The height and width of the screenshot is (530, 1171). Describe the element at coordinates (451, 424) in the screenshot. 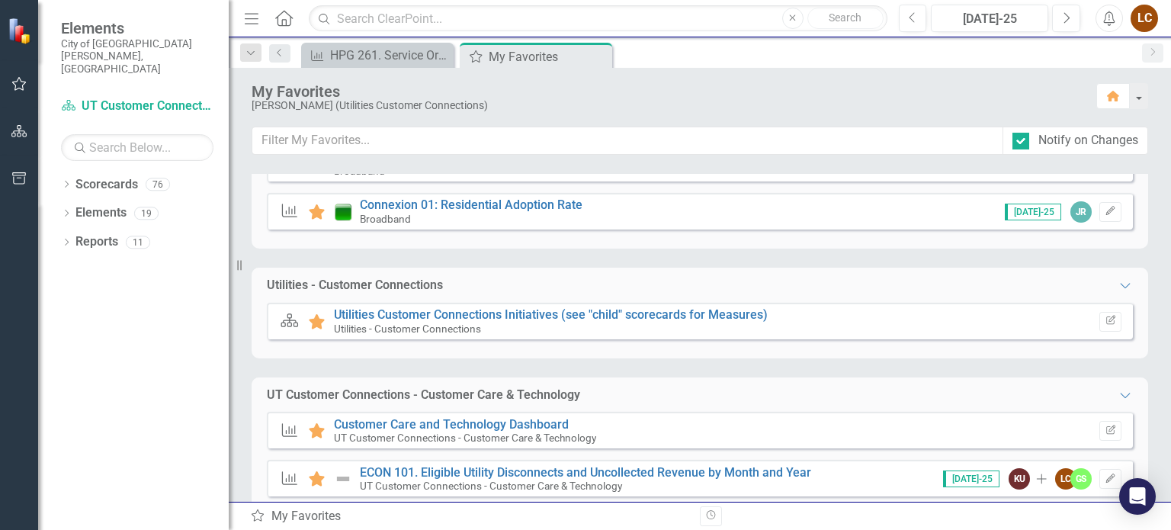

I see `a: Customer Care and Technology Dashboard` at that location.